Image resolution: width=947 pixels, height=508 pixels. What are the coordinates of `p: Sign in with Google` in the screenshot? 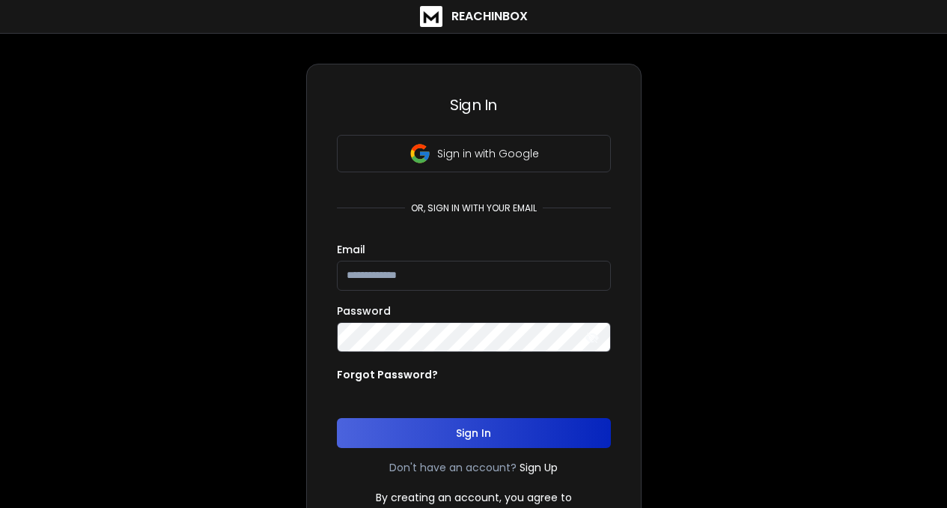 It's located at (488, 153).